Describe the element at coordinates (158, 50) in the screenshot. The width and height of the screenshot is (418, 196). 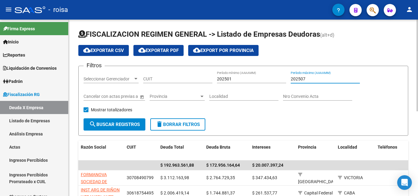
I see `span: Exportar PDF` at that location.